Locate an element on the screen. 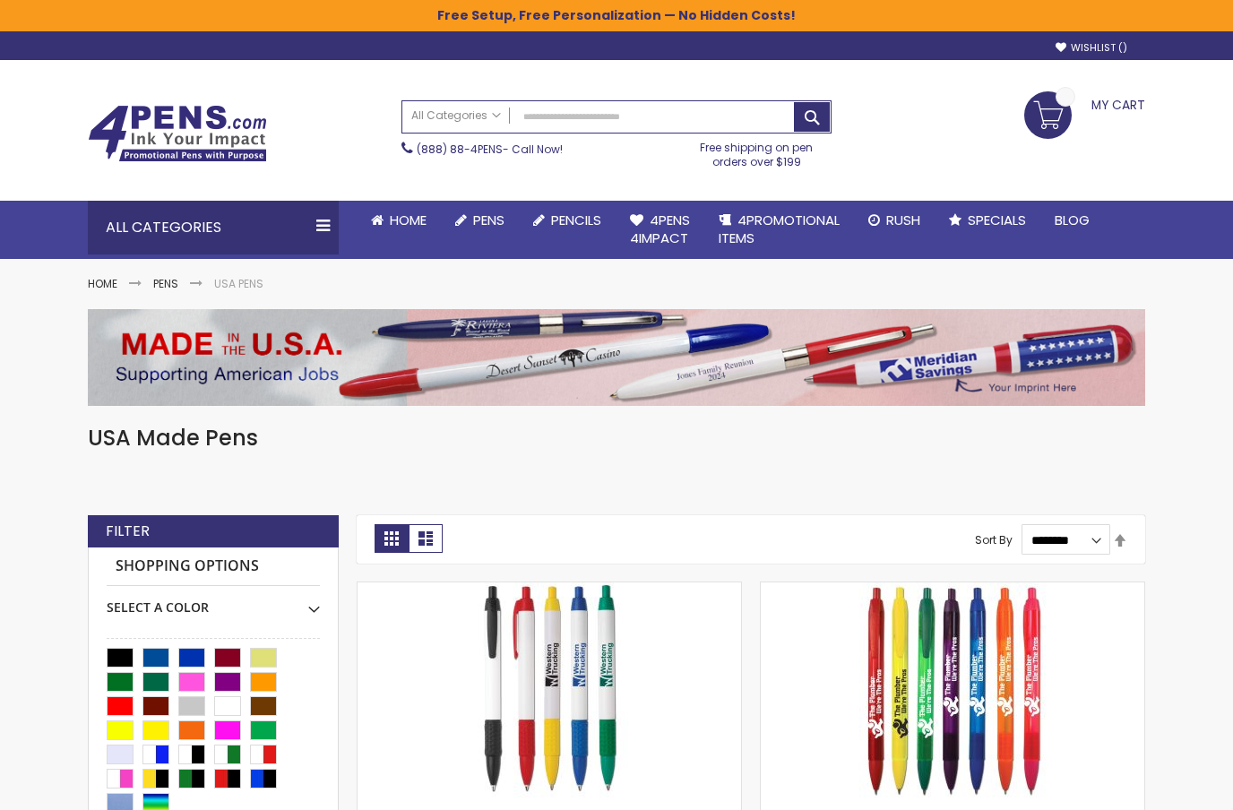 The width and height of the screenshot is (1233, 810). span: Blog is located at coordinates (1071, 219).